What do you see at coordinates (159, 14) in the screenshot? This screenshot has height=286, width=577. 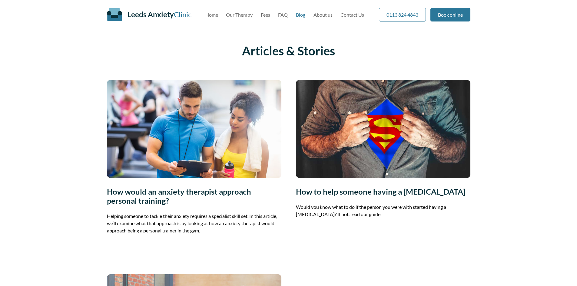 I see `a: Leeds AnxietyClinic` at bounding box center [159, 14].